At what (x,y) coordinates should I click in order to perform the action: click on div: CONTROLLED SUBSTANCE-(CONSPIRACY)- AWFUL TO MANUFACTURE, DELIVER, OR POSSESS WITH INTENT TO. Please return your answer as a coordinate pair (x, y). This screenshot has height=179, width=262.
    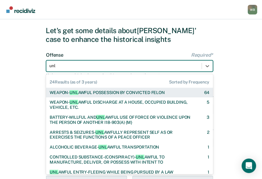
    Looking at the image, I should click on (123, 160).